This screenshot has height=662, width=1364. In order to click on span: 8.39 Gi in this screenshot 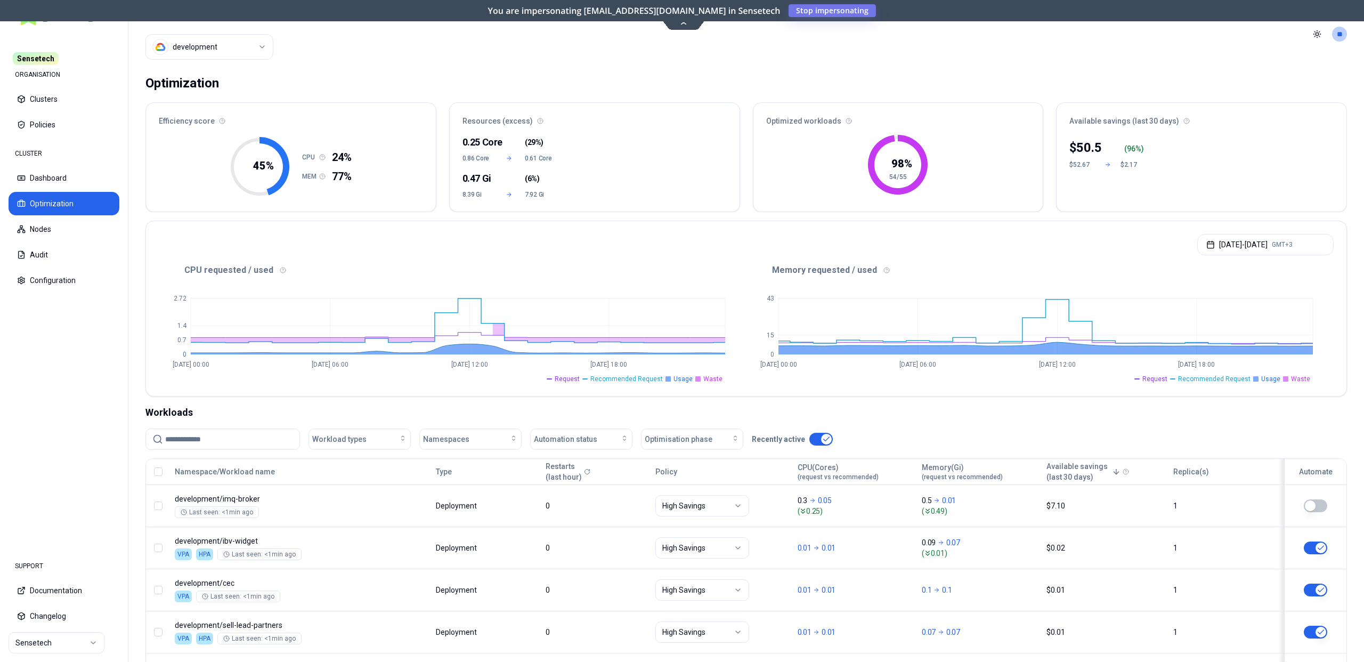, I will do `click(478, 194)`.